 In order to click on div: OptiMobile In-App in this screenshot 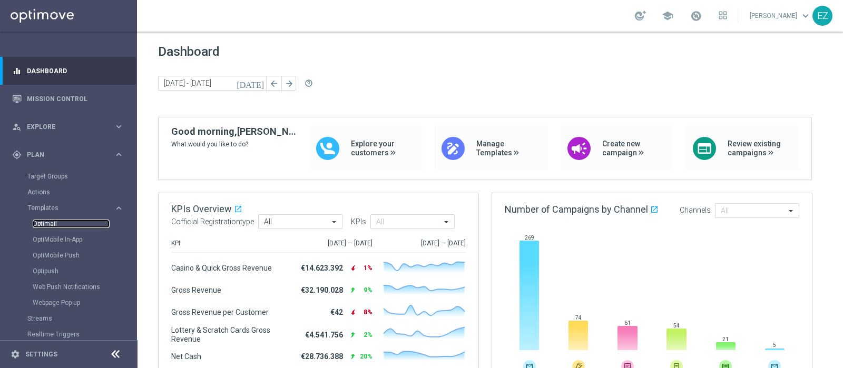, I will do `click(84, 240)`.